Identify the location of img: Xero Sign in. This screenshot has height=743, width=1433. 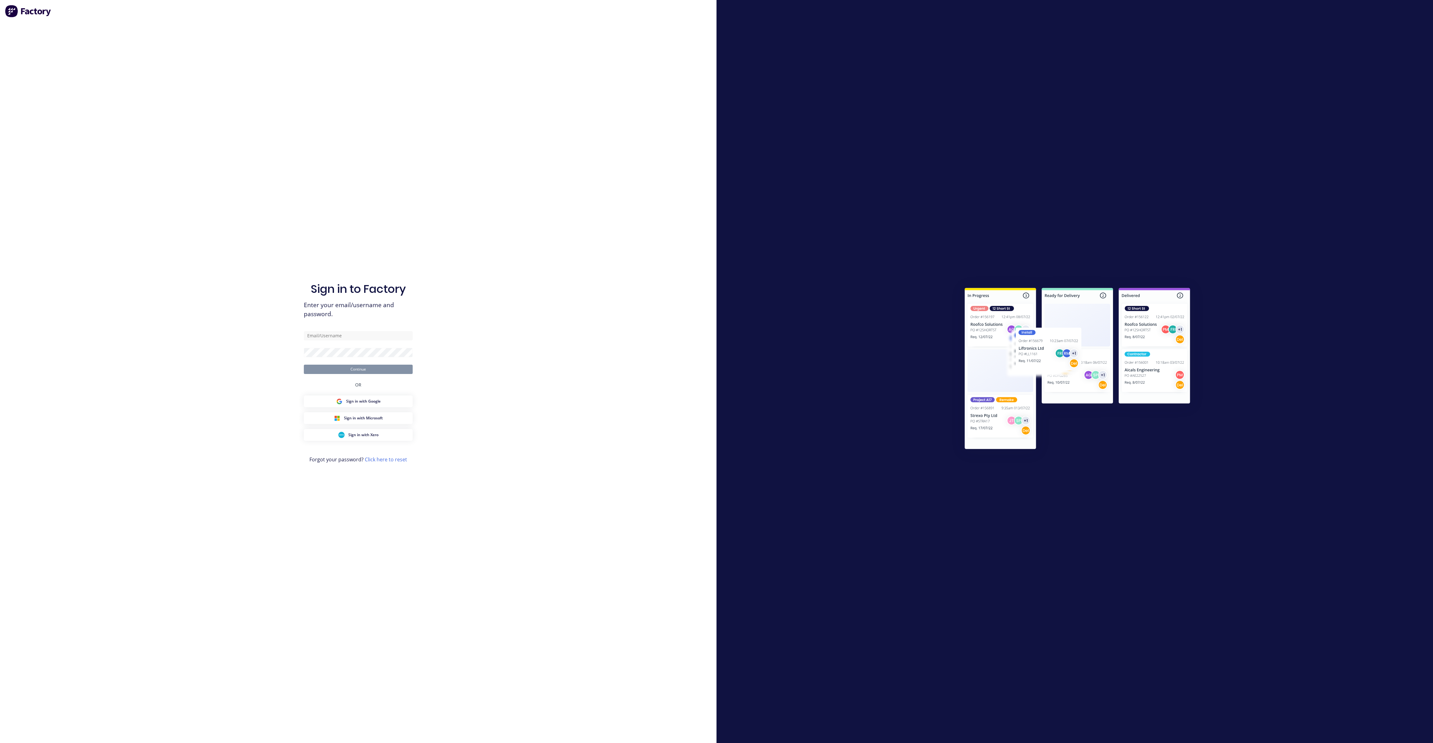
(341, 435).